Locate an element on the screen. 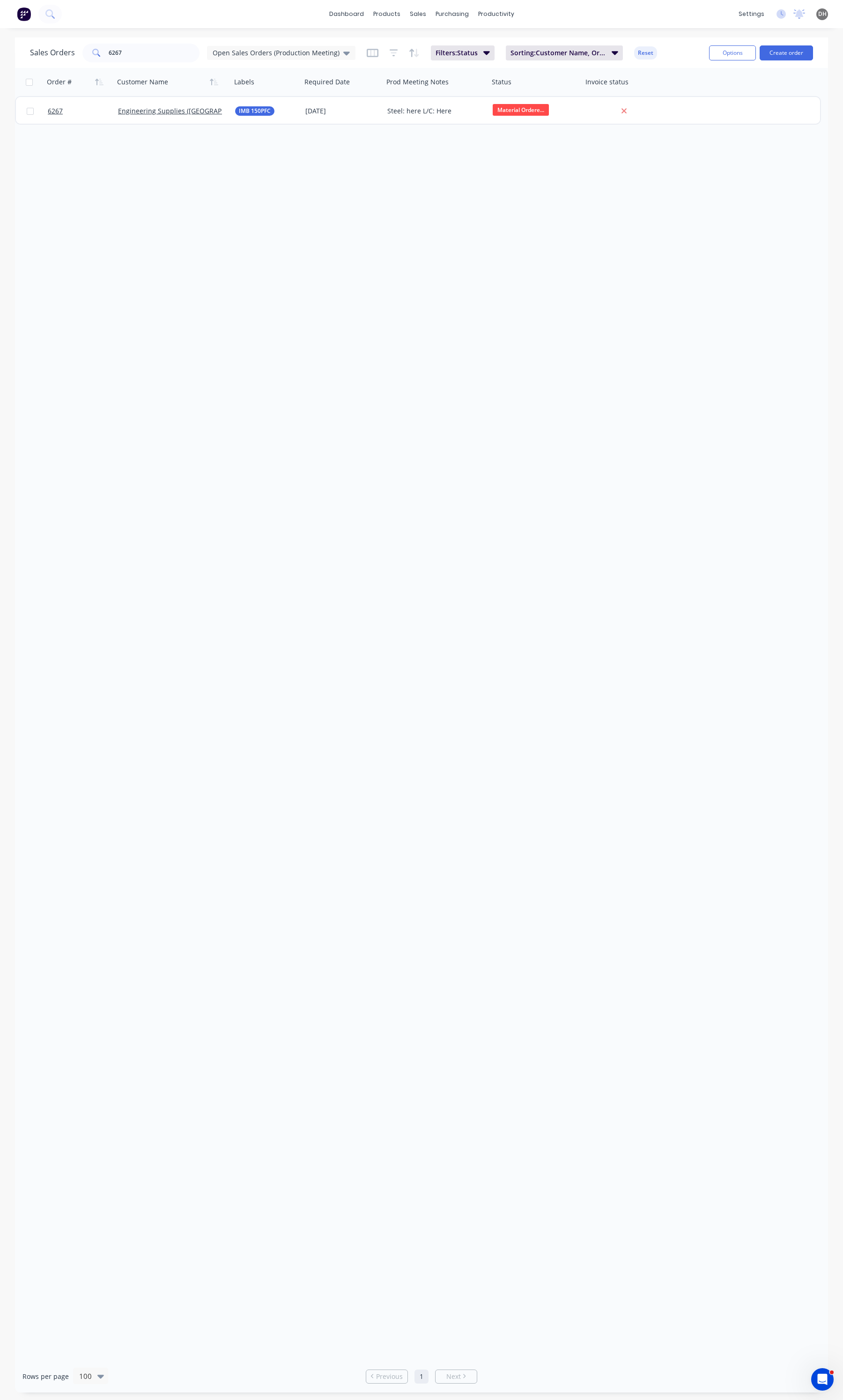  ul: Pagination is located at coordinates (422, 1376).